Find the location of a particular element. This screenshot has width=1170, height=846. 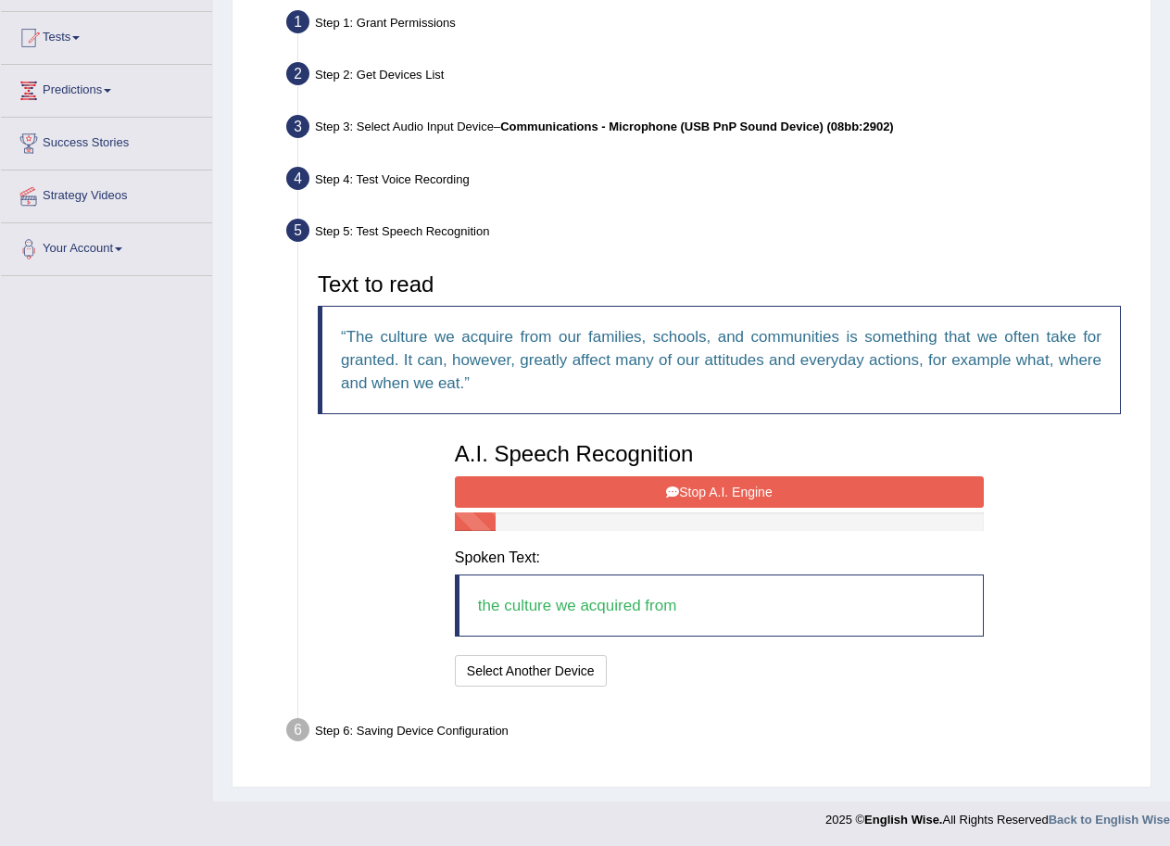

q: The culture we acquire from our families, schools, and communities is something that we often tak... is located at coordinates (721, 360).